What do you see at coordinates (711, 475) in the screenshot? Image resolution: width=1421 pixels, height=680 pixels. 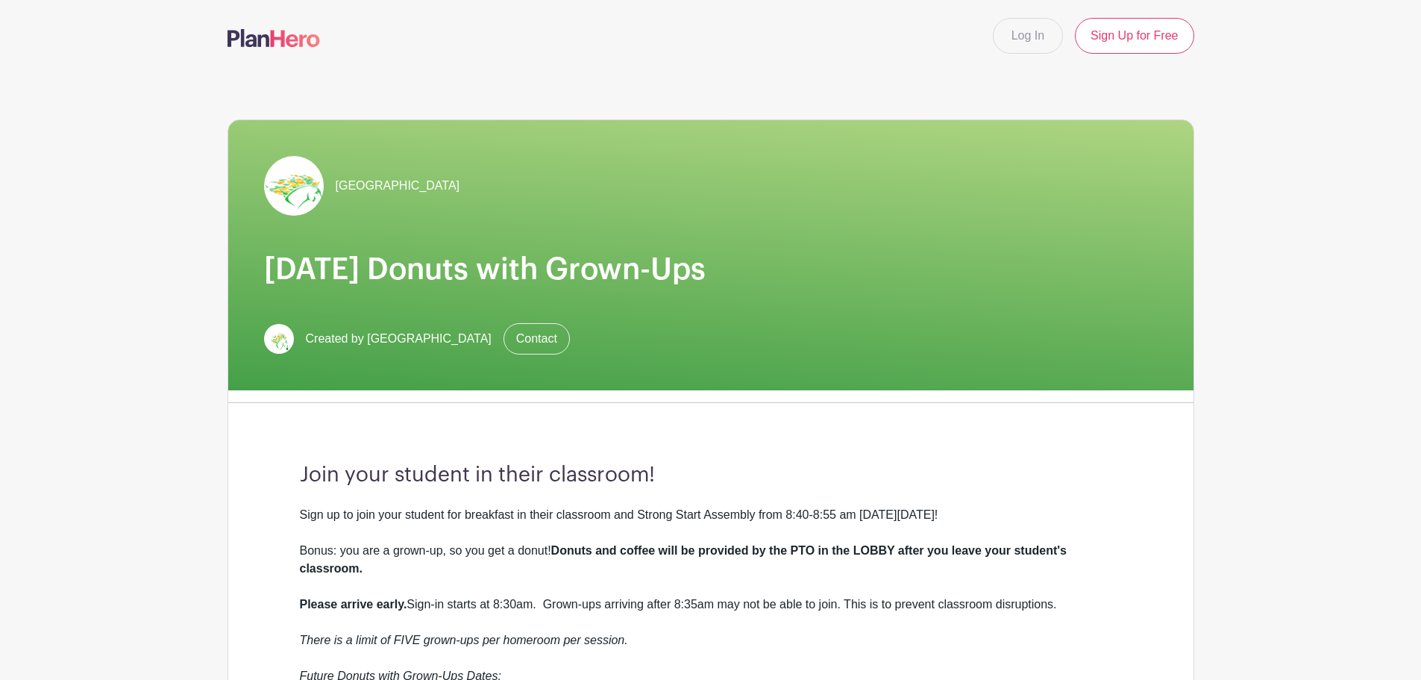 I see `h3: Join your student in their classroom!` at bounding box center [711, 475].